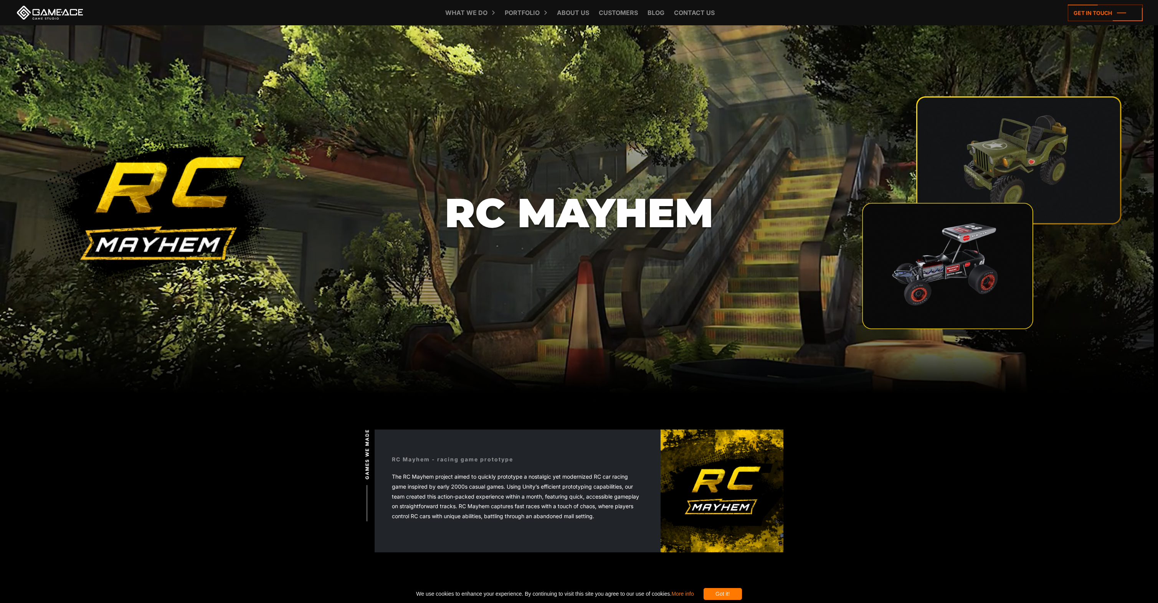 The height and width of the screenshot is (603, 1158). What do you see at coordinates (1105, 13) in the screenshot?
I see `a: Get in touch` at bounding box center [1105, 13].